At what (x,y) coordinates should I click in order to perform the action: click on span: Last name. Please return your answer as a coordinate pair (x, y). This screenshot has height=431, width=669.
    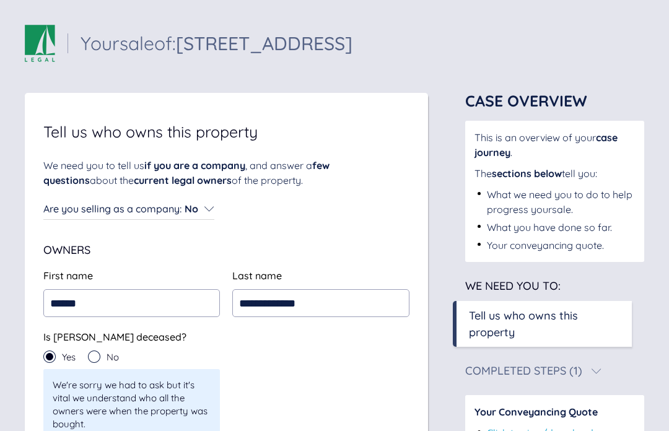
    Looking at the image, I should click on (257, 276).